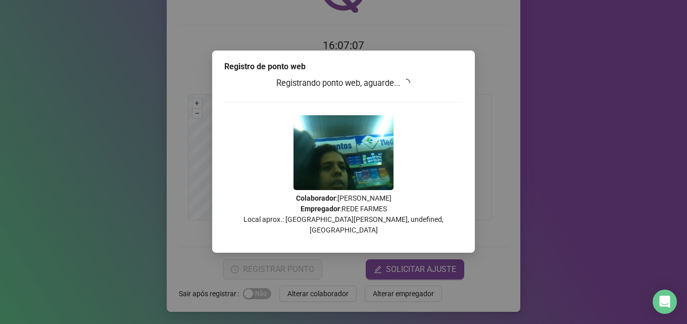 The width and height of the screenshot is (687, 324). What do you see at coordinates (407, 83) in the screenshot?
I see `span: loading` at bounding box center [407, 83].